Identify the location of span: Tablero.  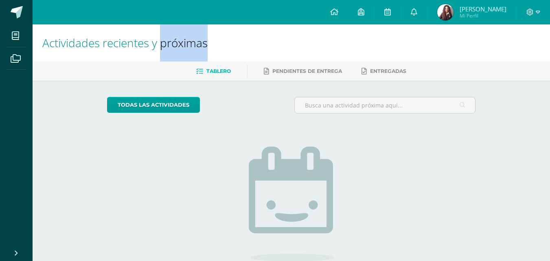
(219, 71).